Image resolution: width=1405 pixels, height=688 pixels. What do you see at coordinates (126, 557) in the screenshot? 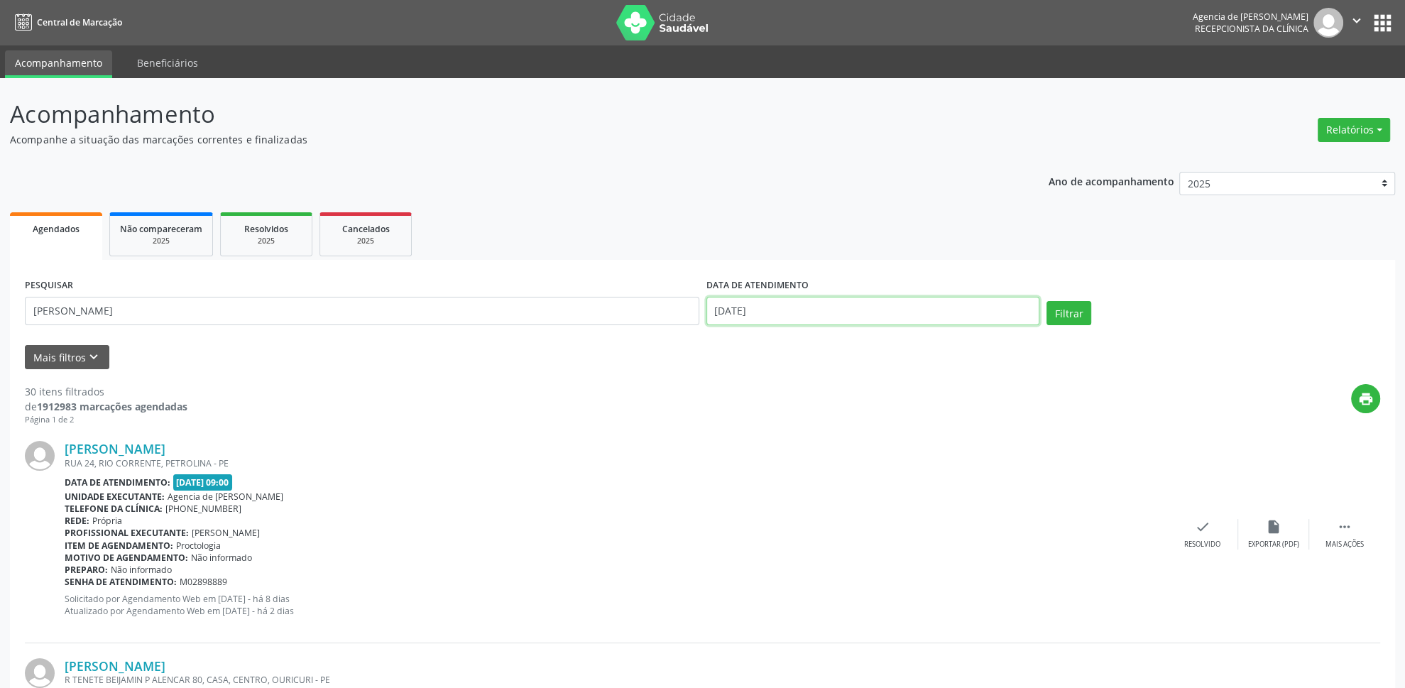
I see `b: Motivo de agendamento:` at bounding box center [126, 557].